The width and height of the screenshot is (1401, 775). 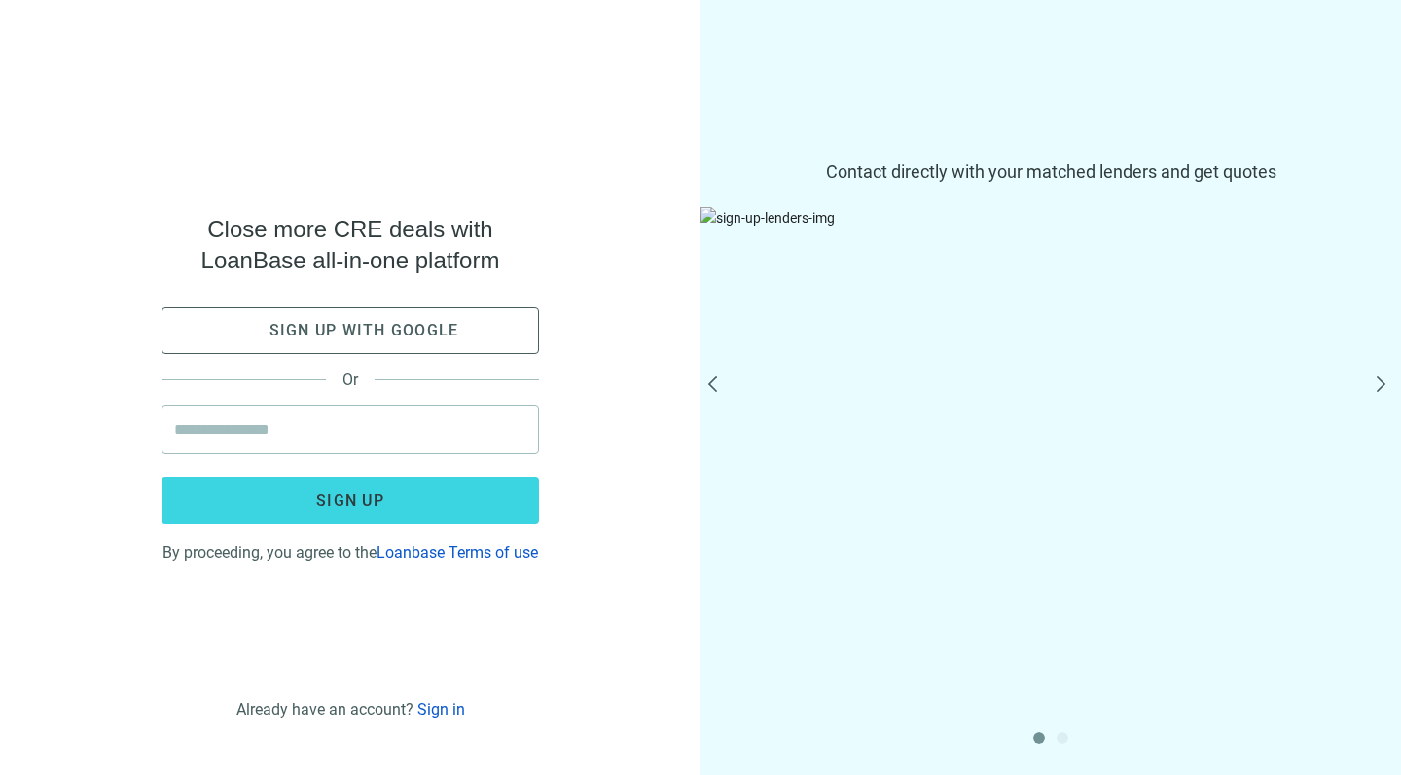 What do you see at coordinates (364, 330) in the screenshot?
I see `span: Sign up with google` at bounding box center [364, 330].